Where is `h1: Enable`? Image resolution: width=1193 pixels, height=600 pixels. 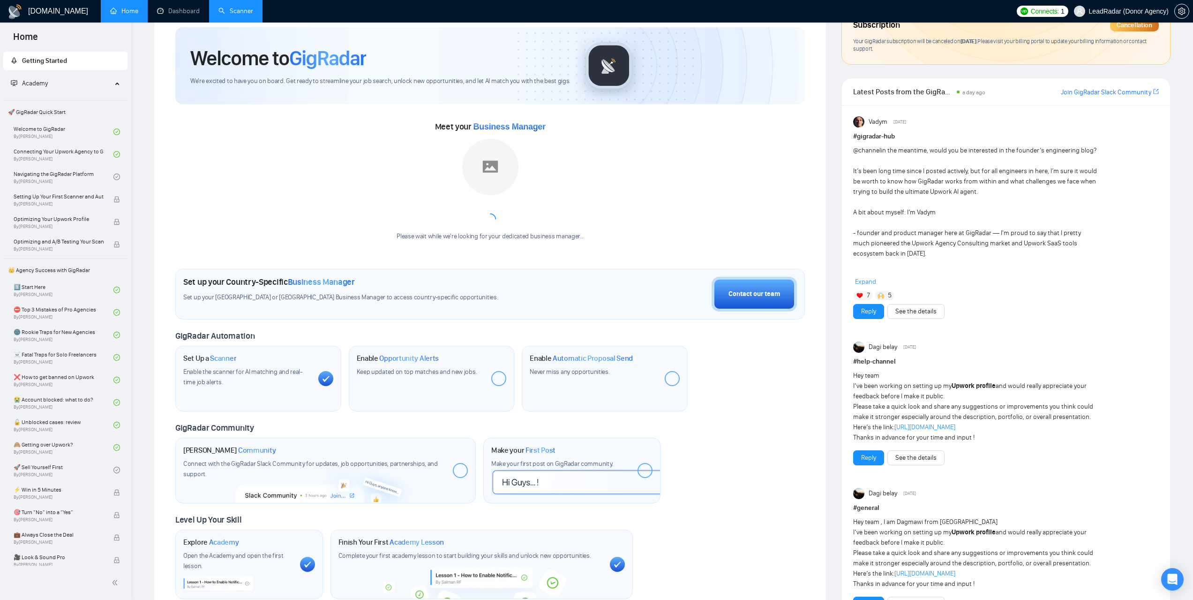
h1: Enable is located at coordinates (581, 358).